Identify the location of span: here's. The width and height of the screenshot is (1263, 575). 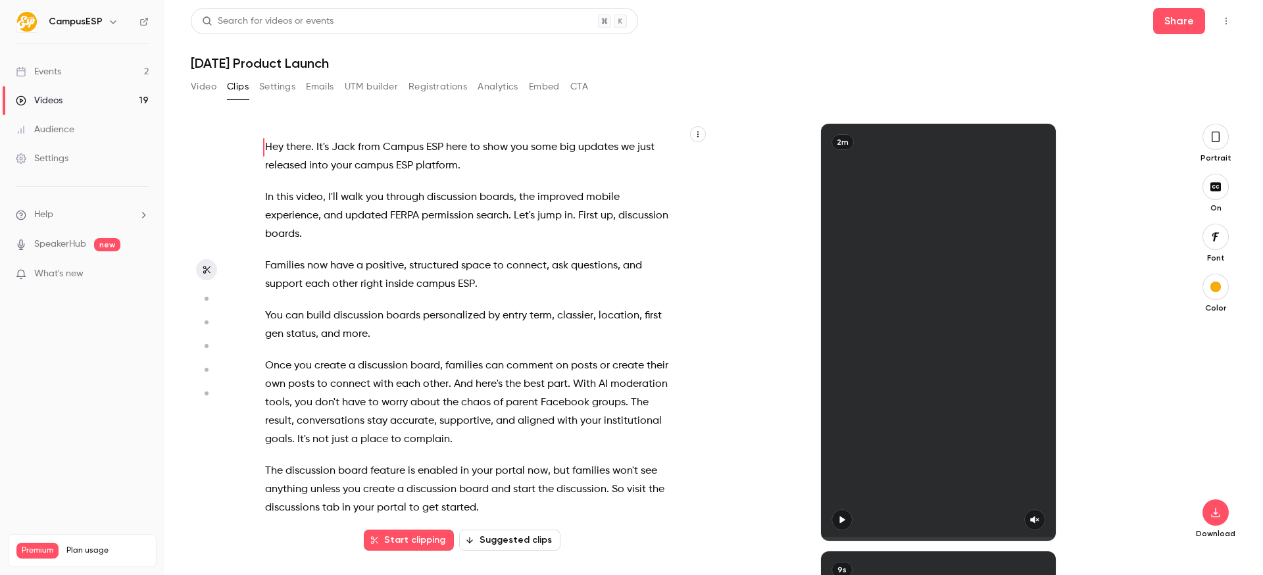
(489, 384).